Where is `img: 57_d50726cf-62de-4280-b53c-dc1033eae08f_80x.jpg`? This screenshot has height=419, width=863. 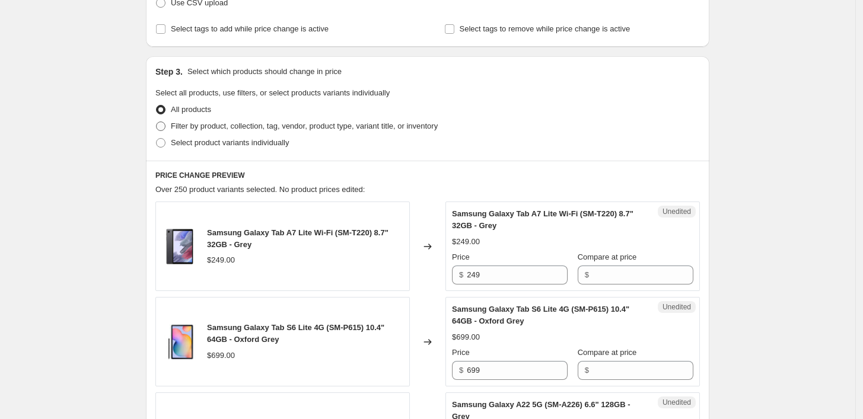 img: 57_d50726cf-62de-4280-b53c-dc1033eae08f_80x.jpg is located at coordinates (180, 247).